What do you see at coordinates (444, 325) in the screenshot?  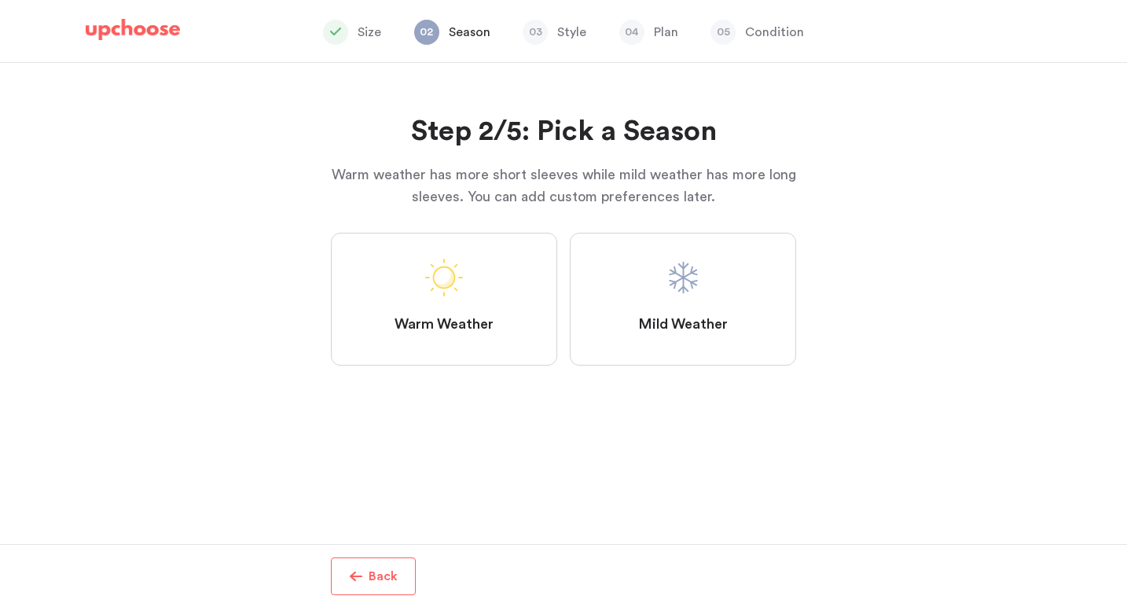 I see `span: Warm Weather` at bounding box center [444, 325].